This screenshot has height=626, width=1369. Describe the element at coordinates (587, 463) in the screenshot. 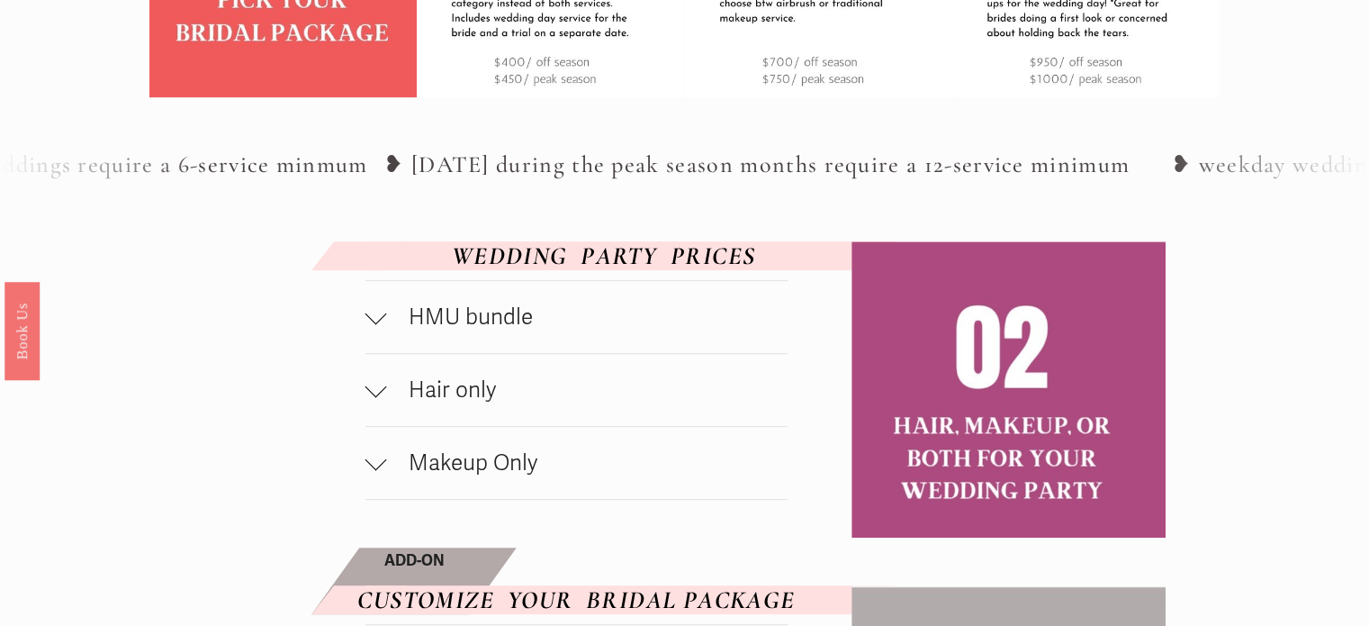

I see `span: Makeup Only` at that location.